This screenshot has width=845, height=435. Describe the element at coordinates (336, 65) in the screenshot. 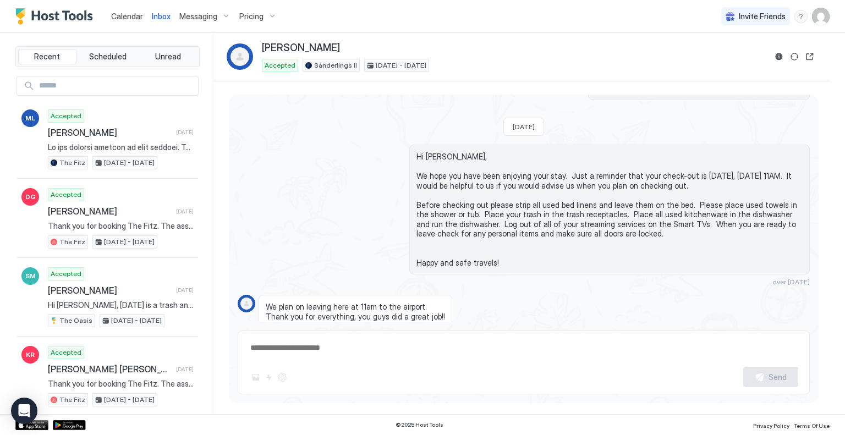

I see `span: Sanderlings II` at that location.